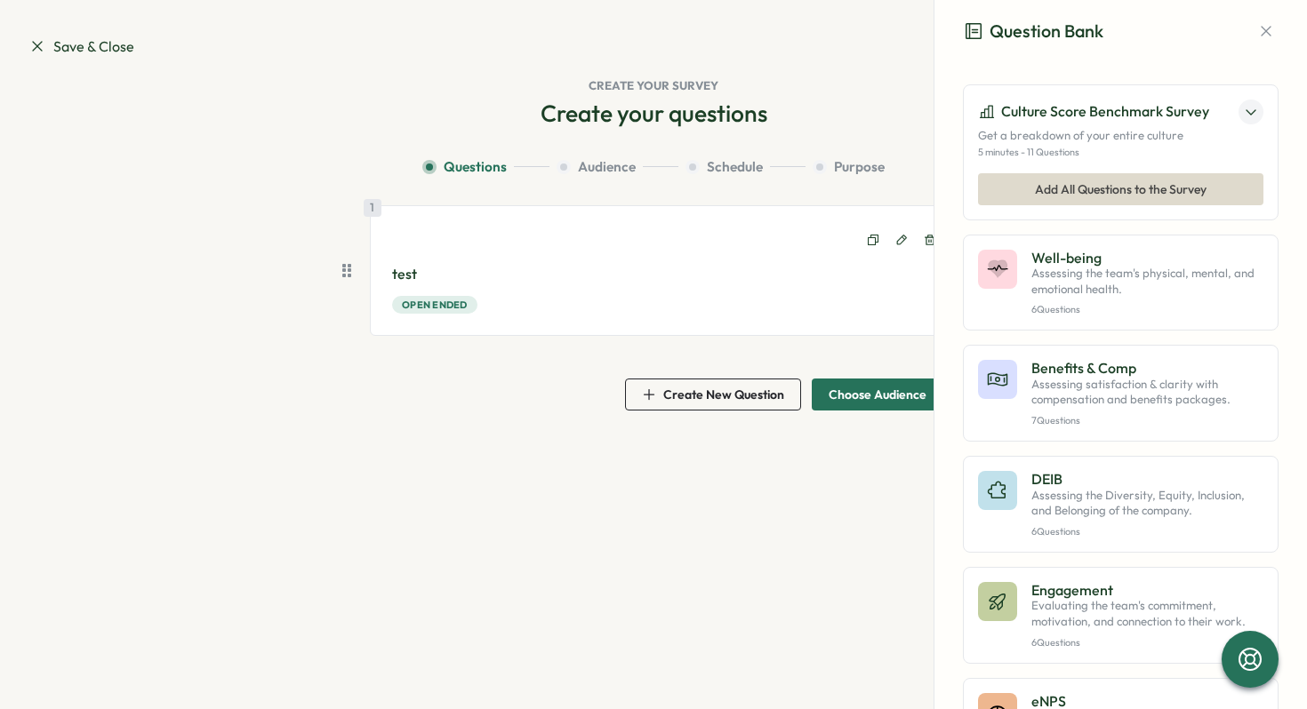 Image resolution: width=1307 pixels, height=709 pixels. Describe the element at coordinates (1147, 479) in the screenshot. I see `p: DEIB` at that location.